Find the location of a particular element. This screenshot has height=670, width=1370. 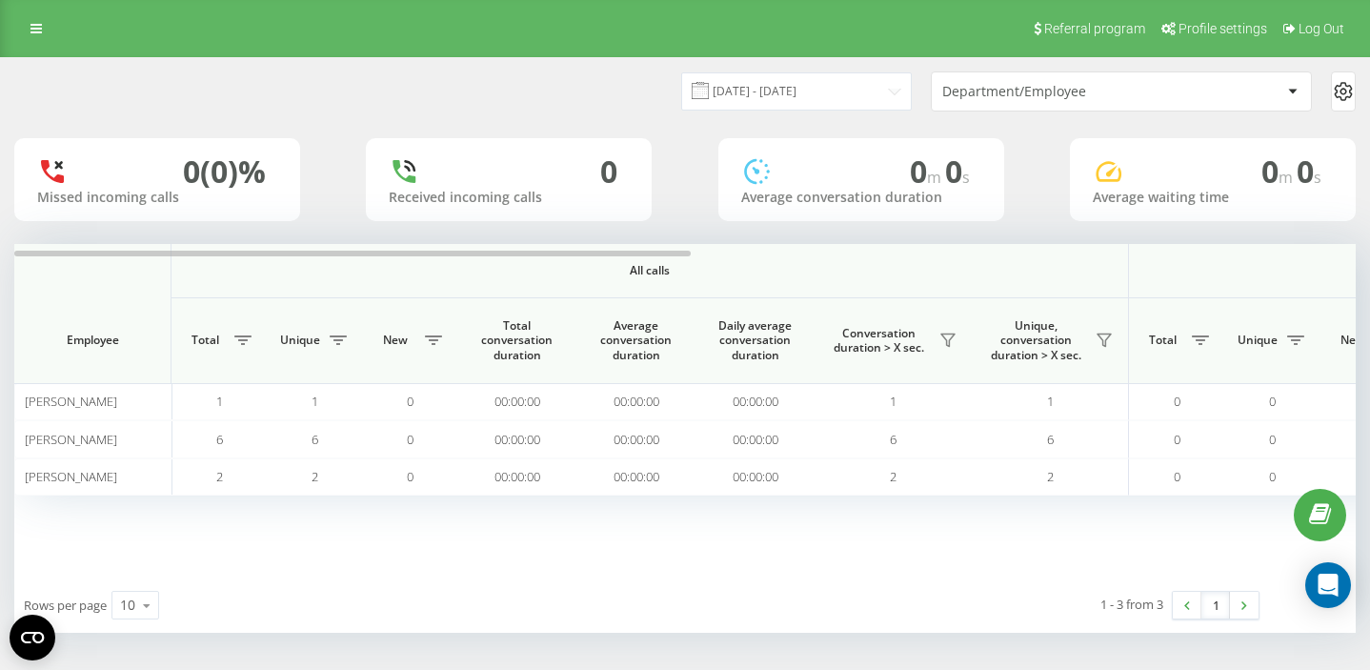

span: Conversation duration > Х sec. is located at coordinates (878, 340).